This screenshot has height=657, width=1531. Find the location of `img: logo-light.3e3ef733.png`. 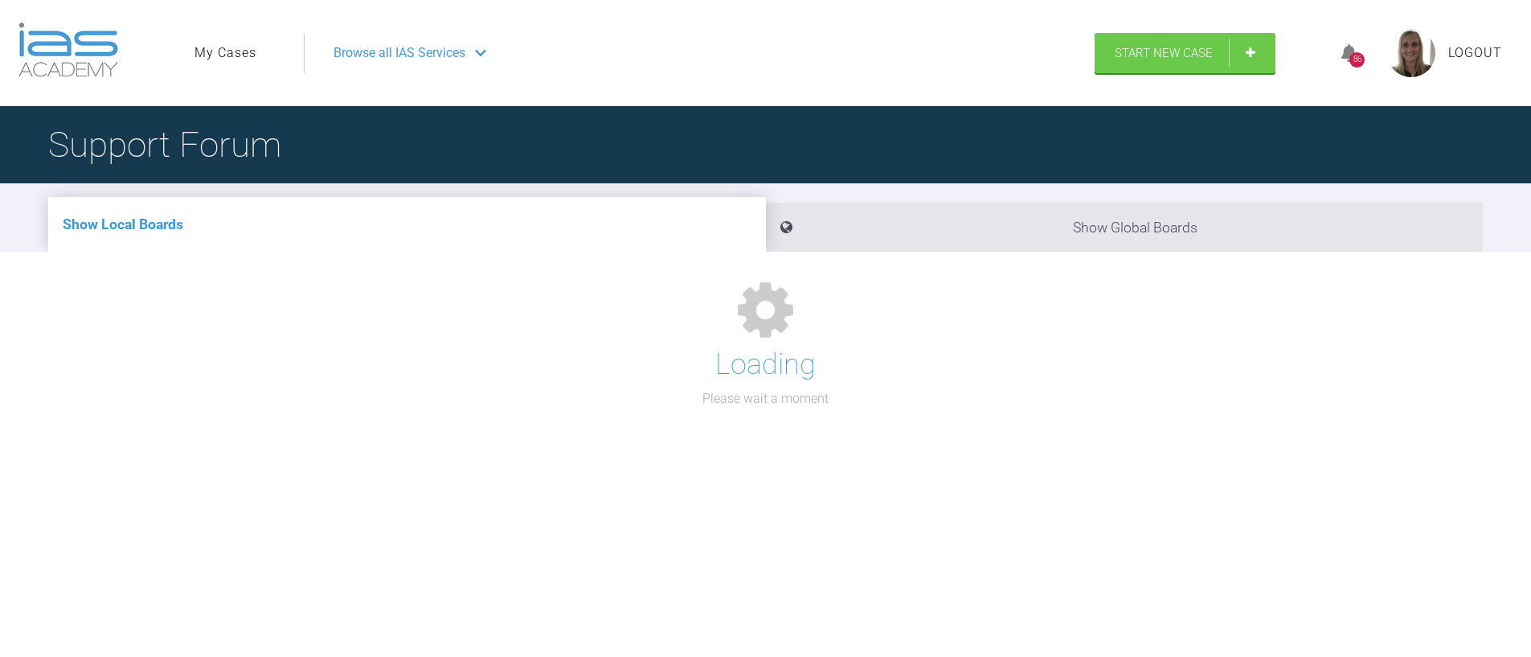

img: logo-light.3e3ef733.png is located at coordinates (68, 50).